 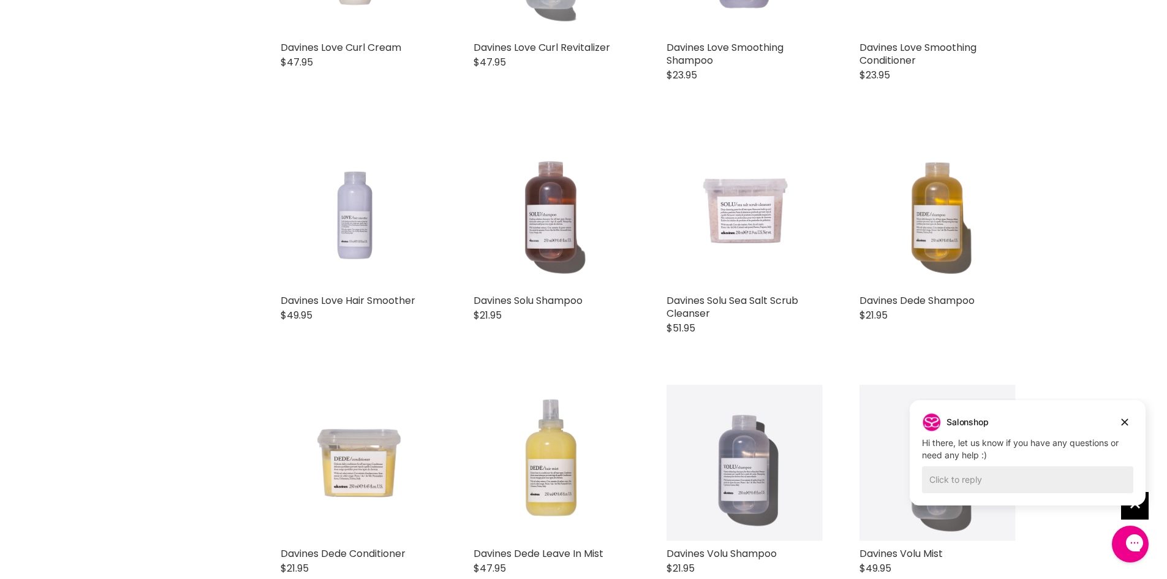 What do you see at coordinates (127, 51) in the screenshot?
I see `div: Hi there, let us know if you have any questions or need any help :)` at bounding box center [127, 51].